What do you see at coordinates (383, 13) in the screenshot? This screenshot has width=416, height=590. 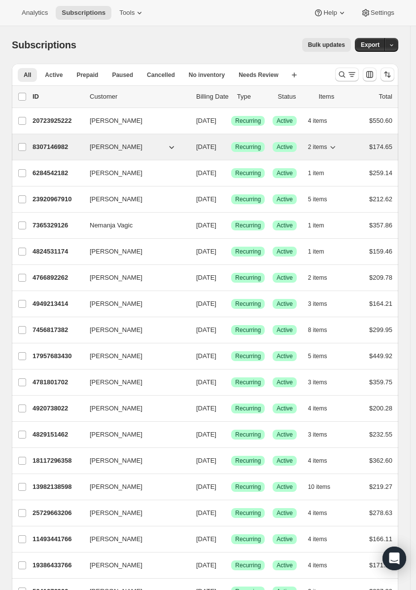 I see `span: Settings` at bounding box center [383, 13].